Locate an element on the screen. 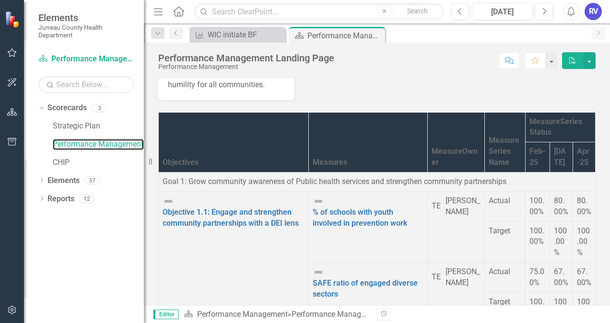 The width and height of the screenshot is (610, 323). div: Measures is located at coordinates (368, 163).